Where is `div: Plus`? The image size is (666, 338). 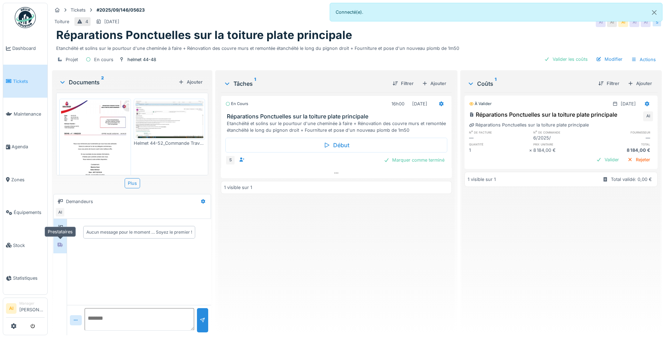 div: Plus is located at coordinates (132, 183).